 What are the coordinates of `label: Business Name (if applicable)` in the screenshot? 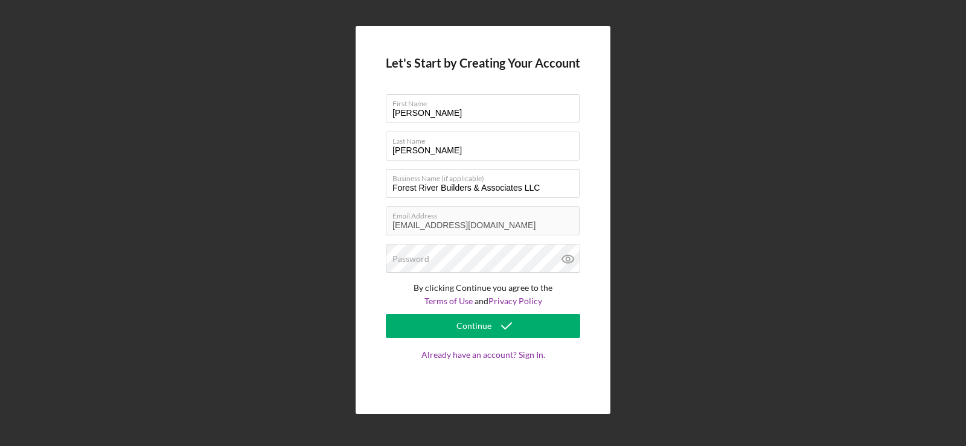 It's located at (486, 176).